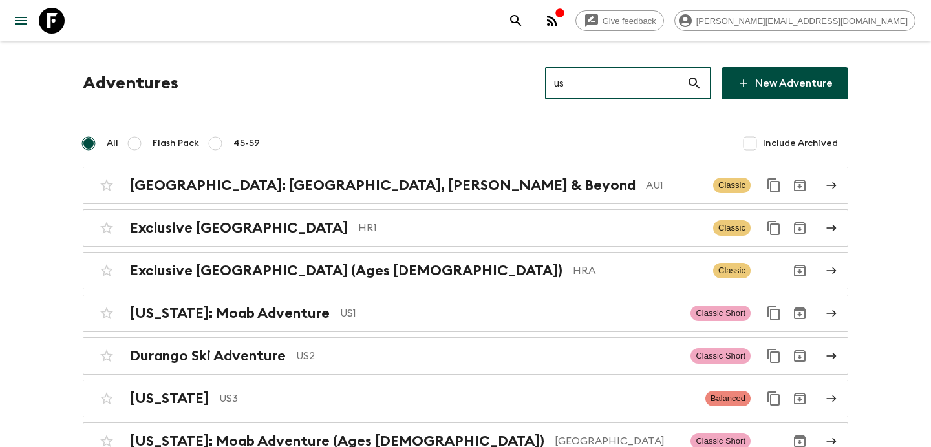  Describe the element at coordinates (674, 186) in the screenshot. I see `p: AU1` at that location.